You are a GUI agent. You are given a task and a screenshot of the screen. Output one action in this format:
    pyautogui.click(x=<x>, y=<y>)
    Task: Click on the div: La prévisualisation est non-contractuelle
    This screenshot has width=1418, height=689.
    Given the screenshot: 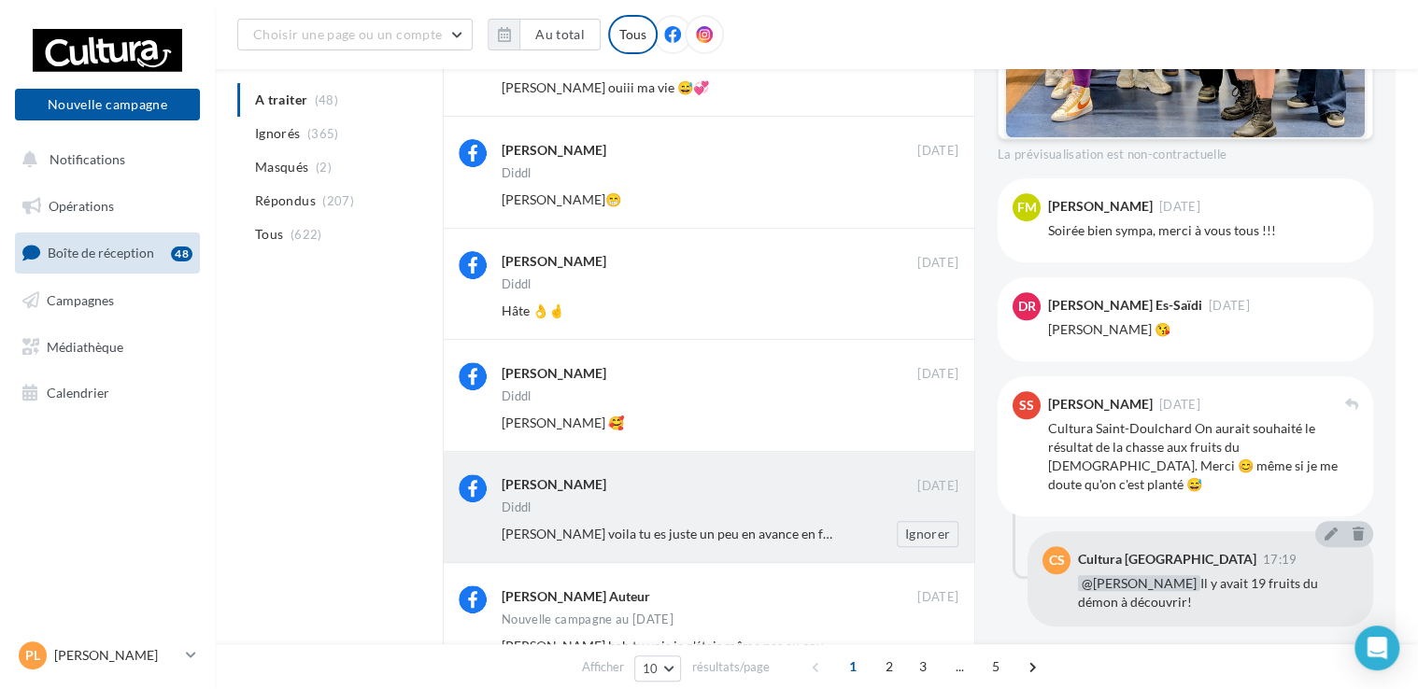 What is the action you would take?
    pyautogui.click(x=1185, y=151)
    